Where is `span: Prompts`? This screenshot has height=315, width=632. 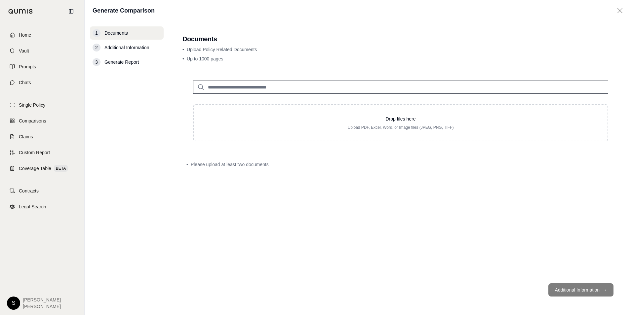 span: Prompts is located at coordinates (27, 67).